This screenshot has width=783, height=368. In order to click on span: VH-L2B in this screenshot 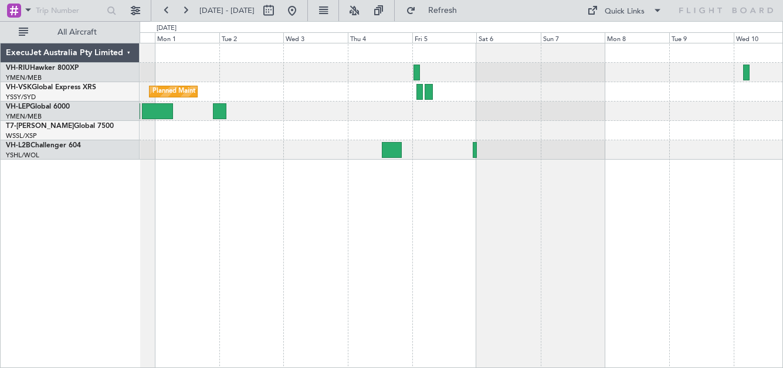, I will do `click(18, 146)`.